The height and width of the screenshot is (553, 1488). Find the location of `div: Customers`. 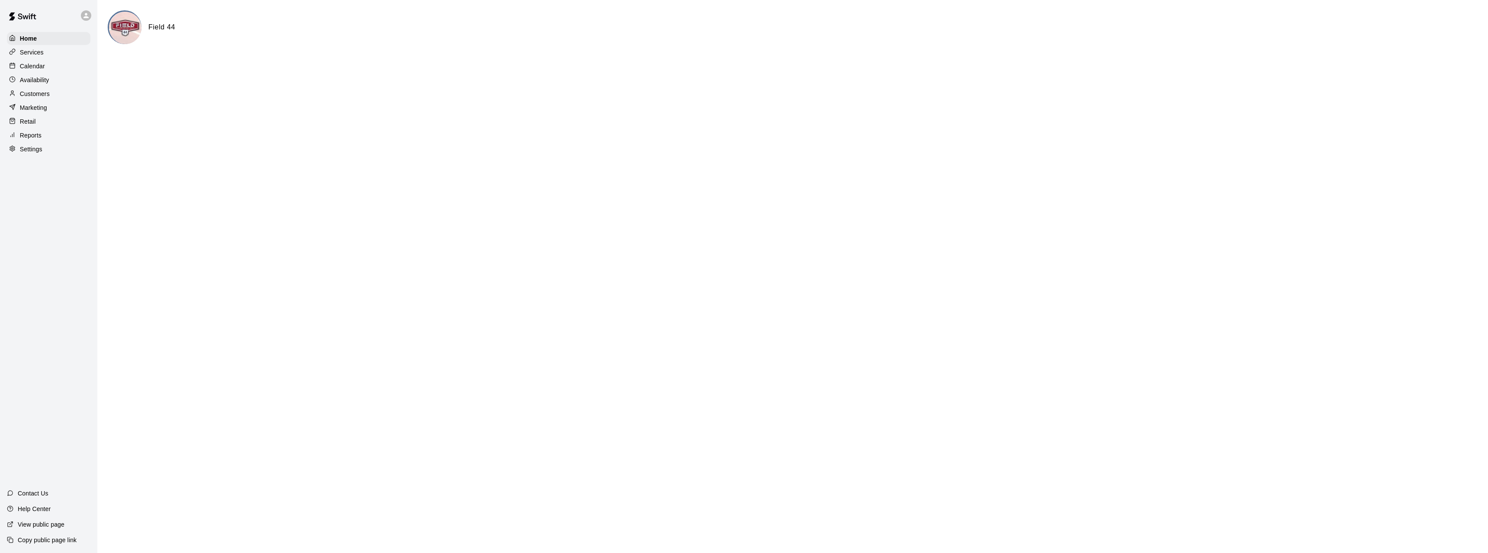

div: Customers is located at coordinates (48, 94).